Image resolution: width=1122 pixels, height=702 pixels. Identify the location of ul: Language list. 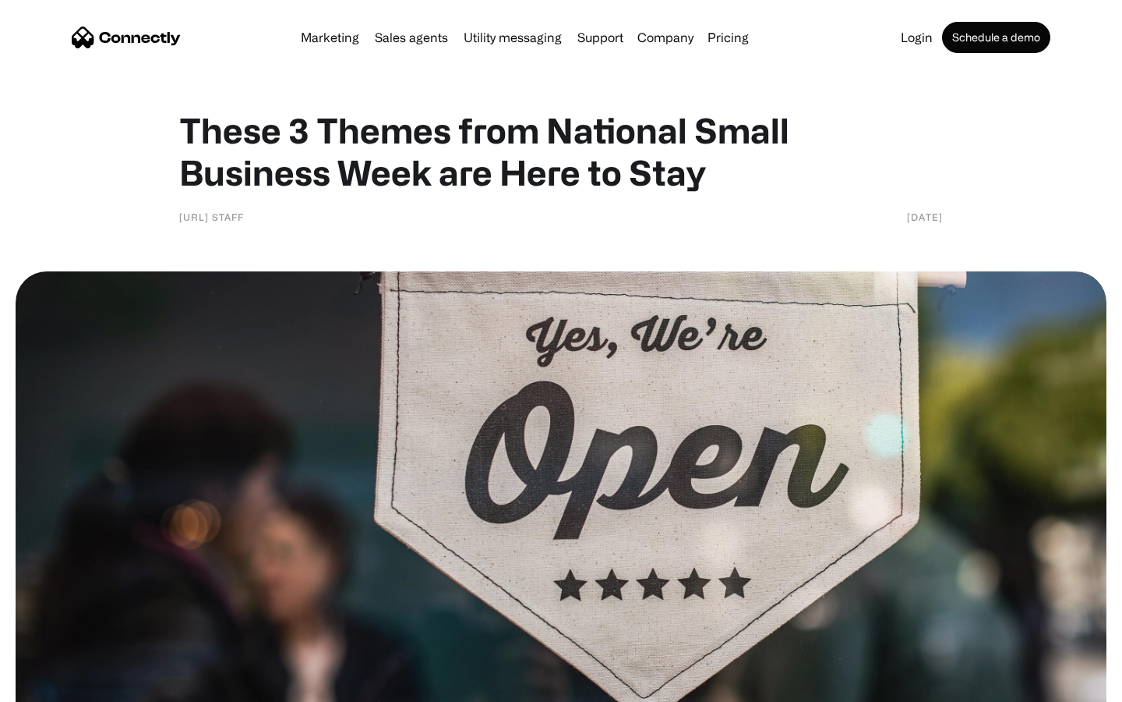
(62, 685).